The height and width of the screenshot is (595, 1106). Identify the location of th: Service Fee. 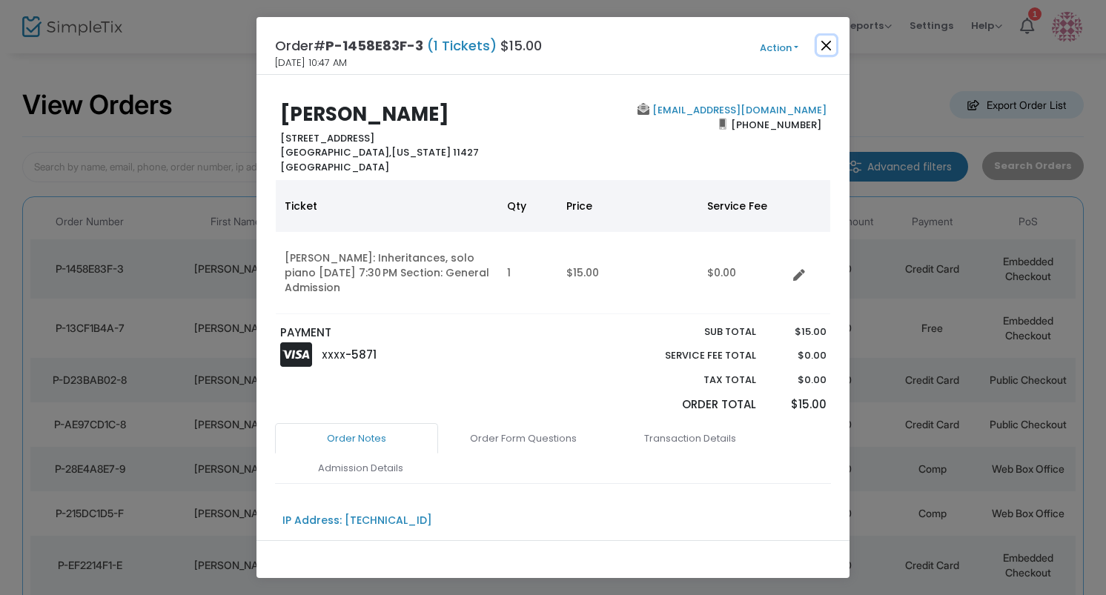
(743, 206).